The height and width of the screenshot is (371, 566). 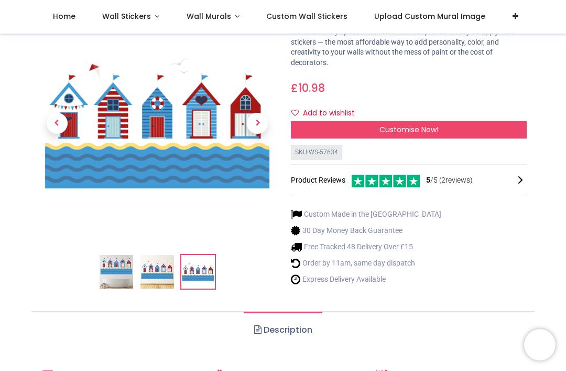 What do you see at coordinates (311, 88) in the screenshot?
I see `span: 10.98` at bounding box center [311, 88].